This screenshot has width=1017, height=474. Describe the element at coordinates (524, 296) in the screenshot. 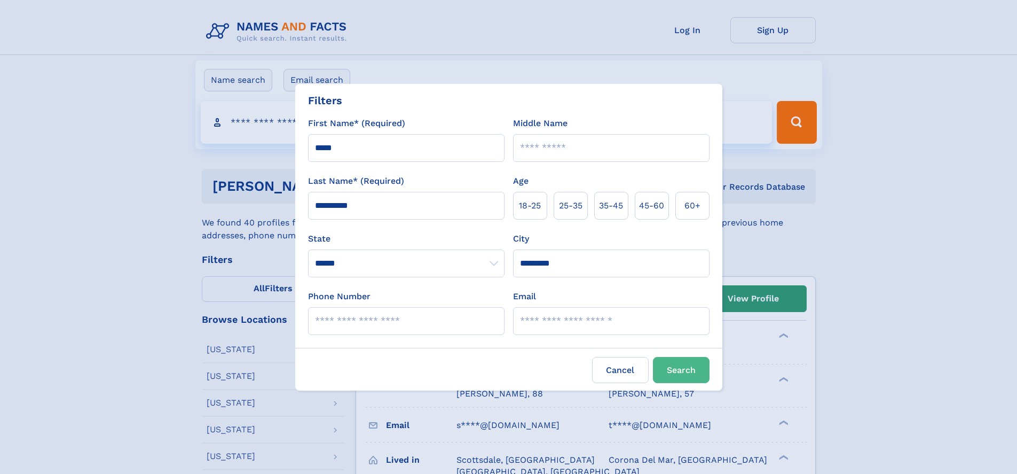

I see `label: Email` at that location.